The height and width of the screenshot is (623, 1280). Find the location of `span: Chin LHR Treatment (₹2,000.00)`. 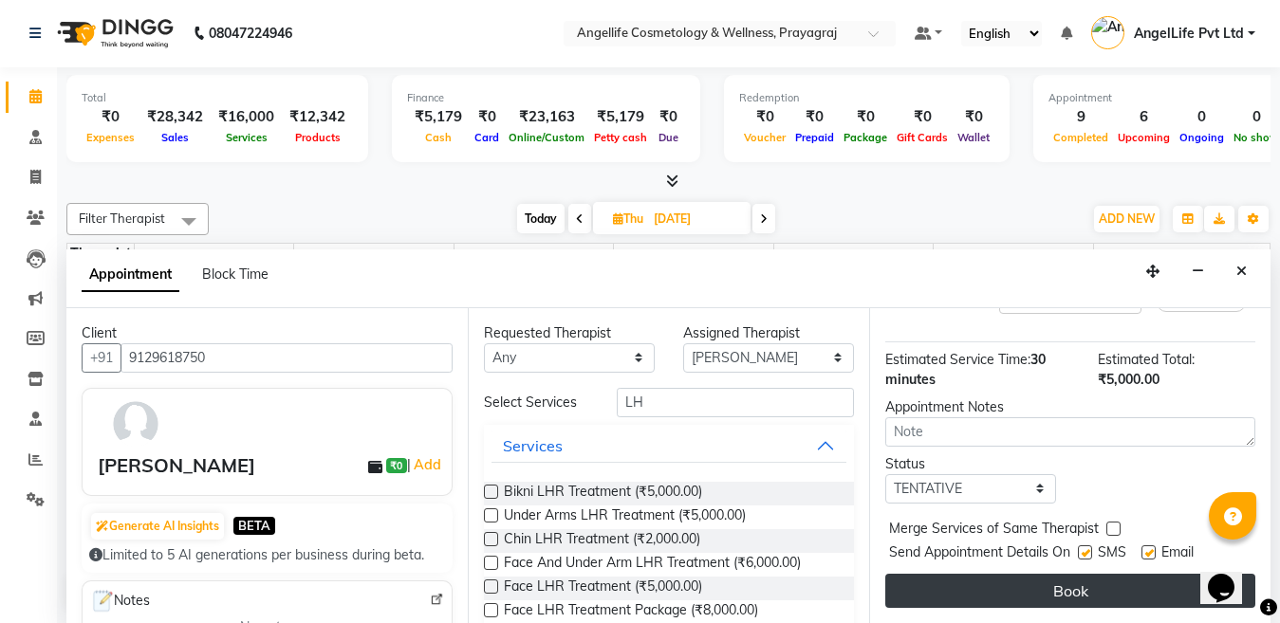

span: Chin LHR Treatment (₹2,000.00) is located at coordinates (601, 541).